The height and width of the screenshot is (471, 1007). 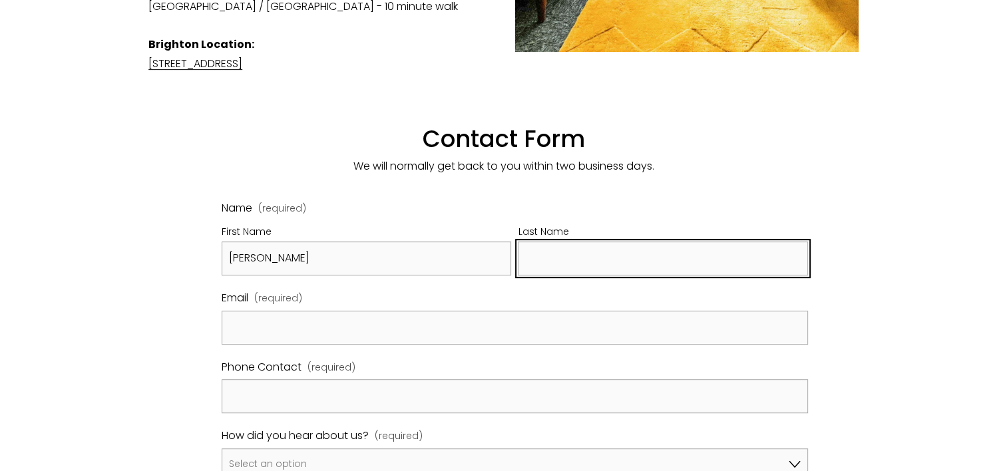 I want to click on span: Phone Contact, so click(x=262, y=367).